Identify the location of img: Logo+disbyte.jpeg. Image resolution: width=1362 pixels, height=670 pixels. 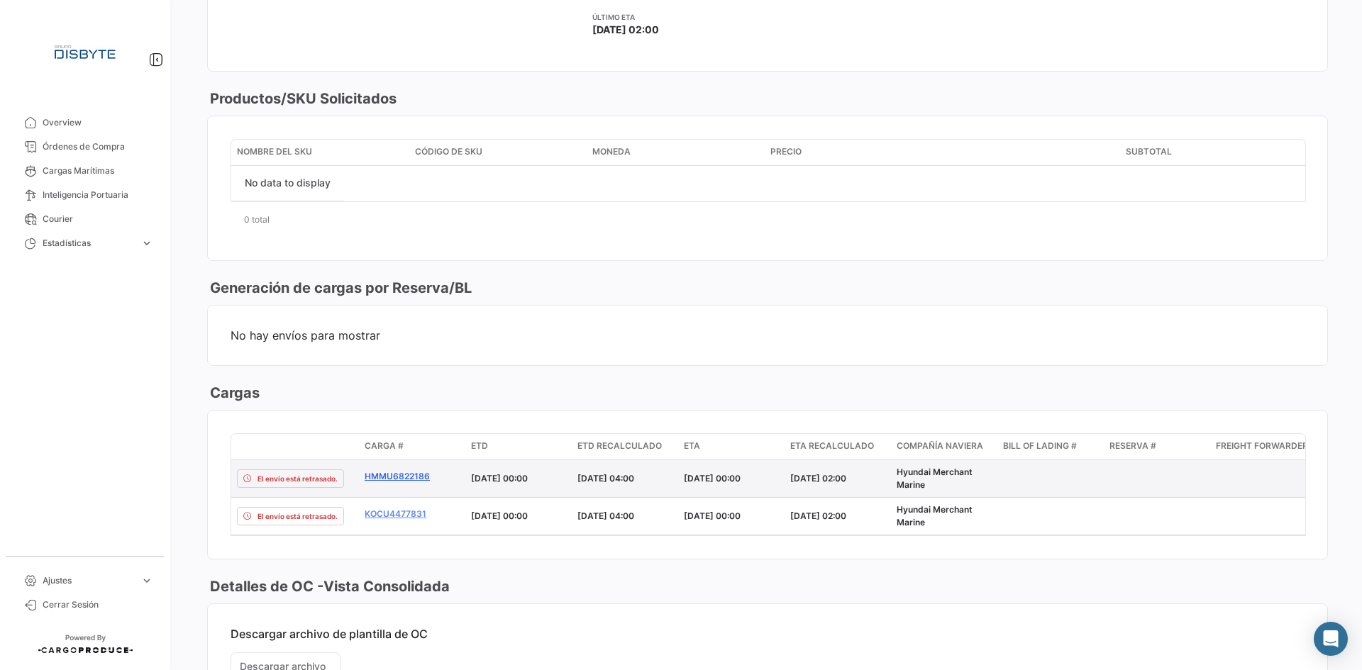
(85, 52).